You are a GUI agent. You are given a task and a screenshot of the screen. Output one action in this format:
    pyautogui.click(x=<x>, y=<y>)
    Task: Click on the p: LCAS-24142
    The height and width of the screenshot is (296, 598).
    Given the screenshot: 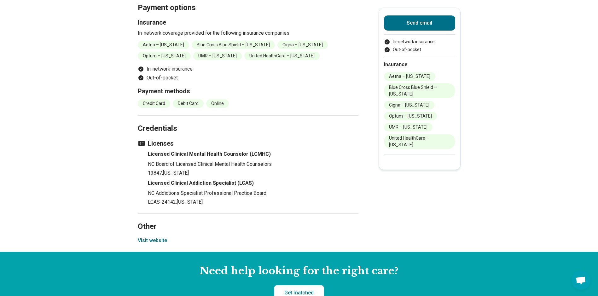 What is the action you would take?
    pyautogui.click(x=253, y=202)
    